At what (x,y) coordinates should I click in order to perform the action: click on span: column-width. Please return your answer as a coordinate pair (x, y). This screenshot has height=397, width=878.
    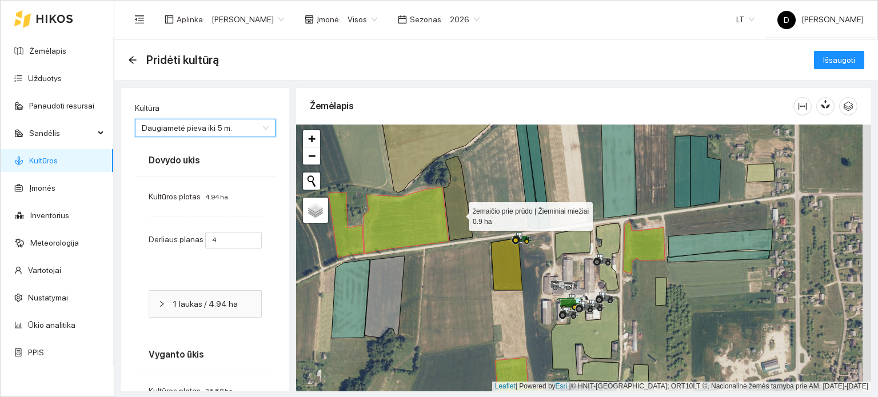
    Looking at the image, I should click on (803, 106).